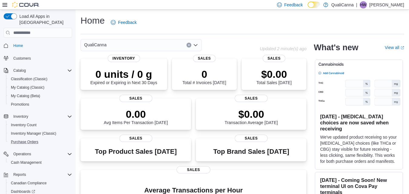 Image resolution: width=409 pixels, height=194 pixels. I want to click on p: 0, so click(204, 74).